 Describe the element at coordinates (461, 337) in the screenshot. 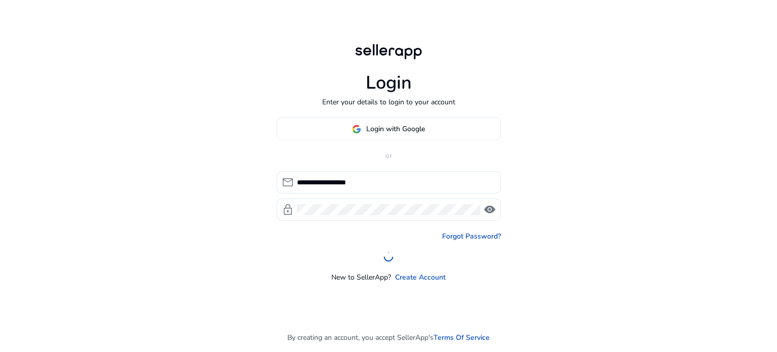

I see `a: Terms Of Service` at that location.